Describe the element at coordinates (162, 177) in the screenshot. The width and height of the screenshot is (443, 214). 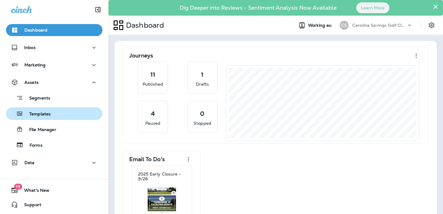
I see `p: 2025 Early Closure - 9/26` at that location.